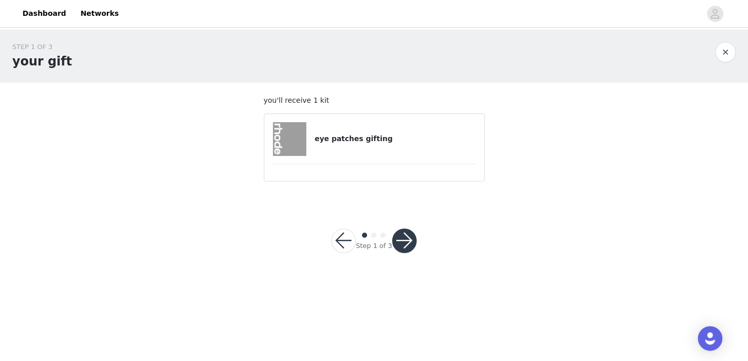 Image resolution: width=748 pixels, height=361 pixels. Describe the element at coordinates (710, 338) in the screenshot. I see `div: Open Intercom Messenger` at that location.